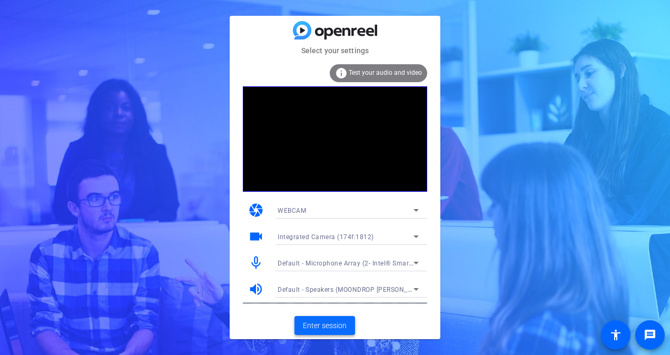 This screenshot has width=670, height=355. What do you see at coordinates (335, 51) in the screenshot?
I see `mat-card-subtitle: Select your settings` at bounding box center [335, 51].